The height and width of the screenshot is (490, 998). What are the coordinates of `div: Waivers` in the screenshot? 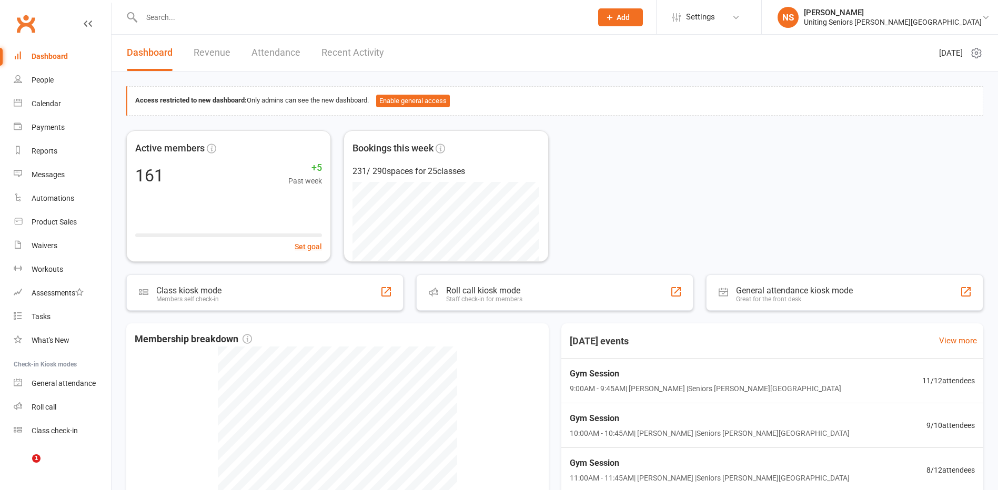 It's located at (44, 246).